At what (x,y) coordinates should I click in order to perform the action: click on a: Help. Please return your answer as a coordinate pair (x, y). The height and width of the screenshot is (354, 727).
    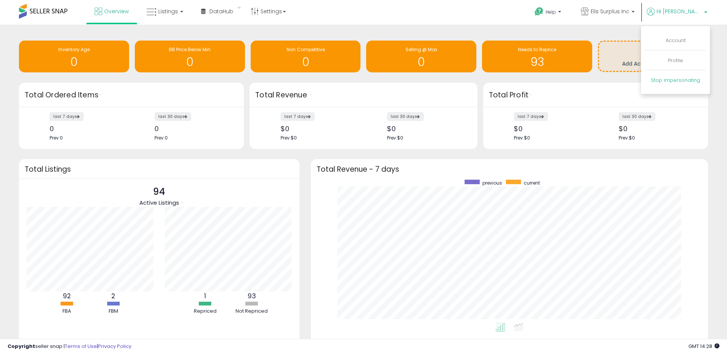
    Looking at the image, I should click on (549, 13).